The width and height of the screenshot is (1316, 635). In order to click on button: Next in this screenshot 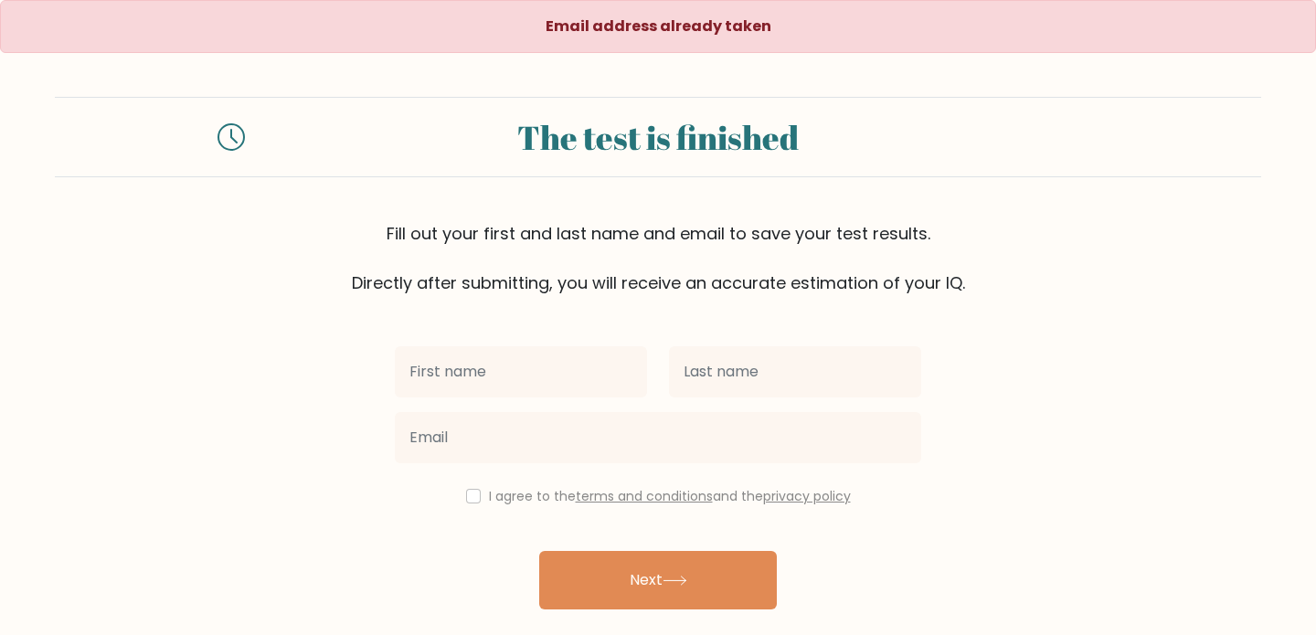, I will do `click(658, 580)`.